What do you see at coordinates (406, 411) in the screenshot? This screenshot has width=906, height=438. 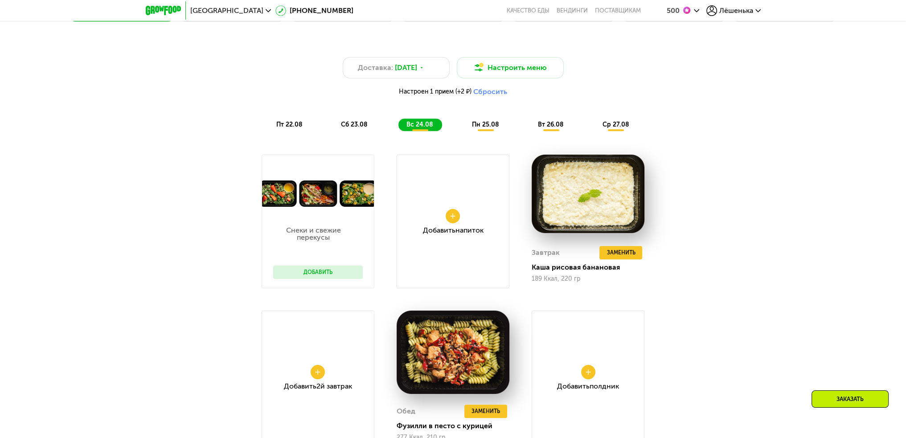 I see `div: Обед` at bounding box center [406, 411].